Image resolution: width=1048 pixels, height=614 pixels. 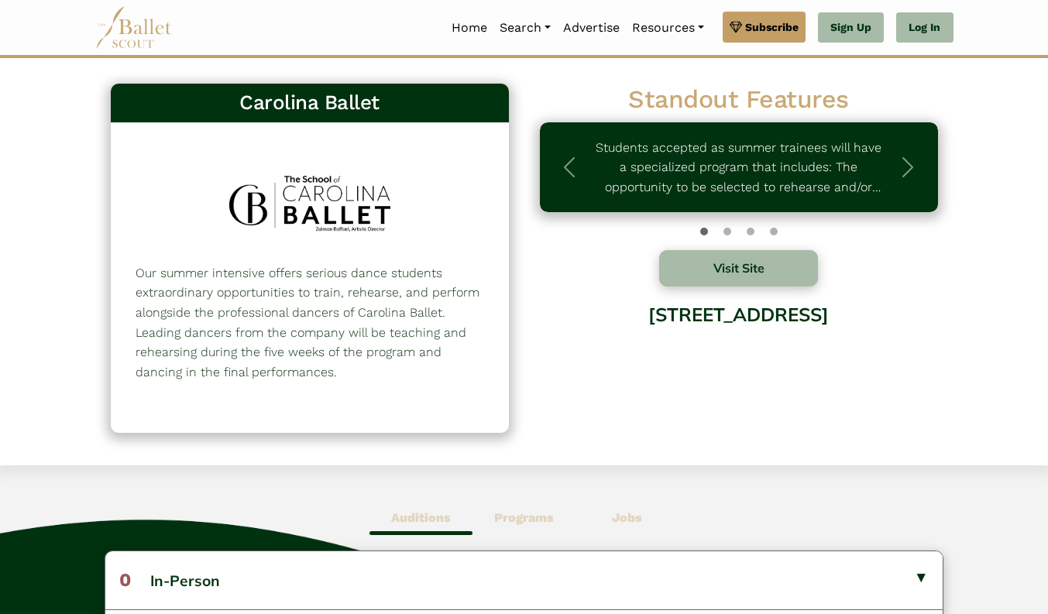 I want to click on a: Advertise, so click(x=591, y=28).